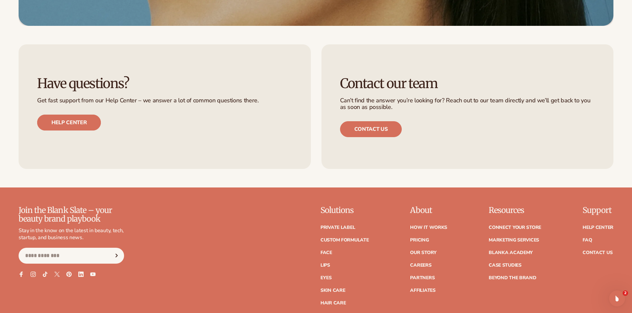 The height and width of the screenshot is (313, 632). What do you see at coordinates (371, 129) in the screenshot?
I see `a: Contact us` at bounding box center [371, 129].